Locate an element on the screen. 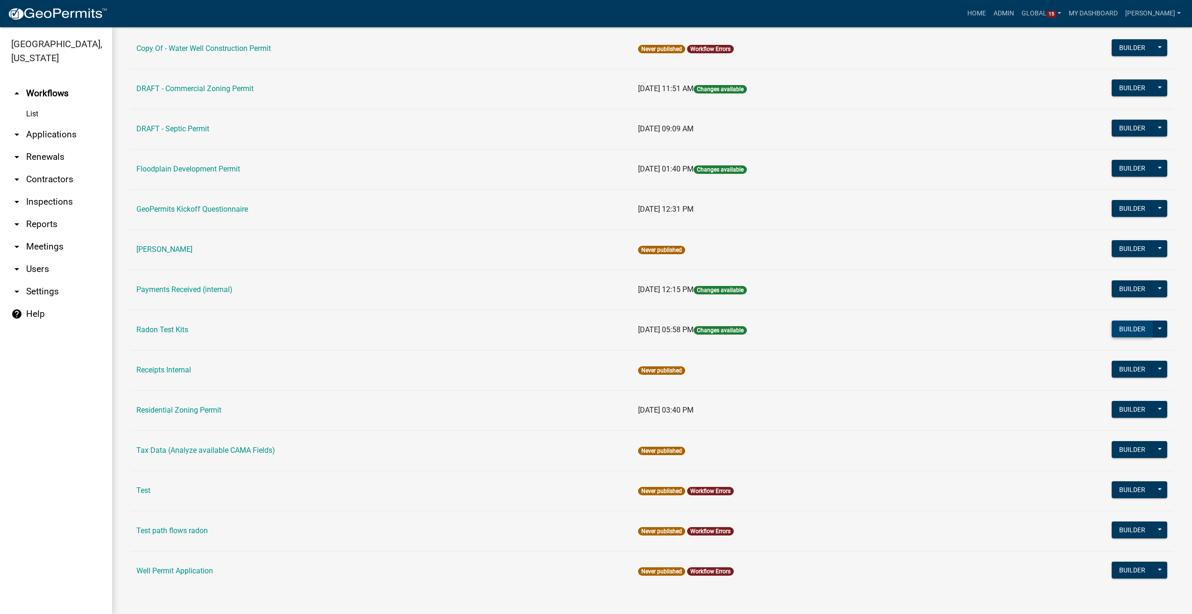 This screenshot has height=614, width=1192. a: GeoPermits Kickoff Questionnaire is located at coordinates (192, 209).